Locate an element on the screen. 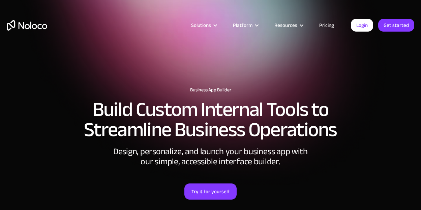 This screenshot has width=421, height=210. h2: Build Custom Internal Tools to Streamline Business Operations is located at coordinates (210, 120).